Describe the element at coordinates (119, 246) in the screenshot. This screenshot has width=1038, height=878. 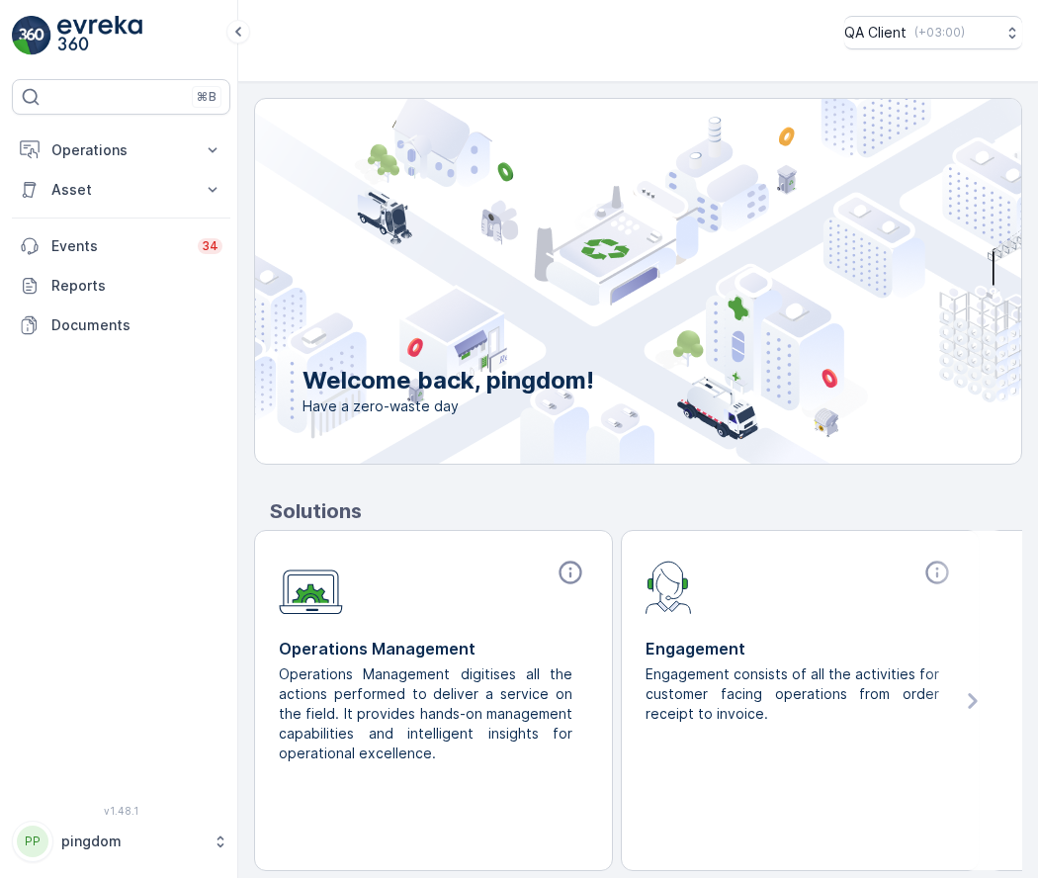
I see `p: Events` at that location.